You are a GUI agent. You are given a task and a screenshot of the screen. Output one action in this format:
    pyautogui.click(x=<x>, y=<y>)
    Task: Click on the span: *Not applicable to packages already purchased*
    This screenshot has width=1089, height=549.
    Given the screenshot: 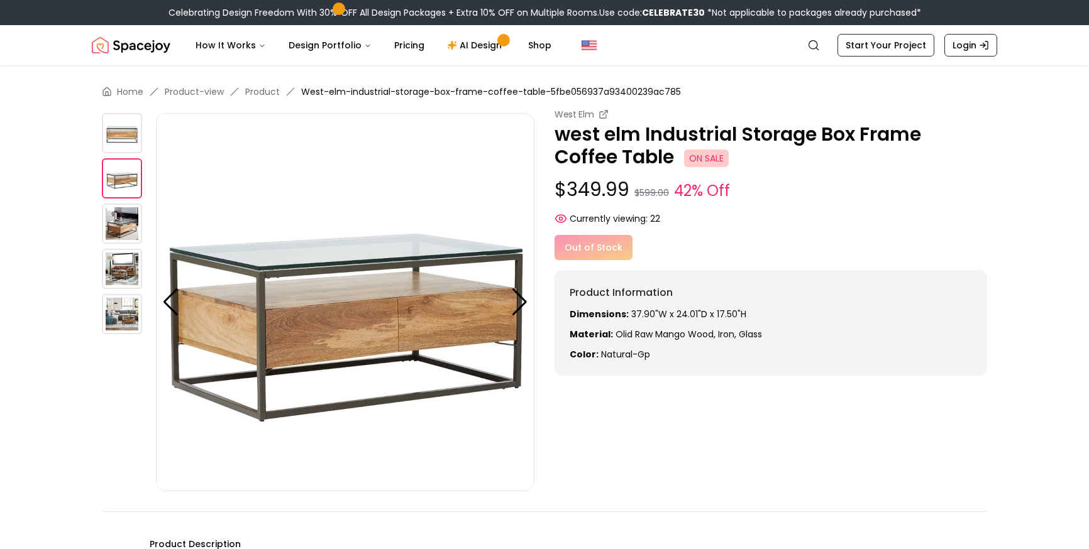 What is the action you would take?
    pyautogui.click(x=813, y=13)
    